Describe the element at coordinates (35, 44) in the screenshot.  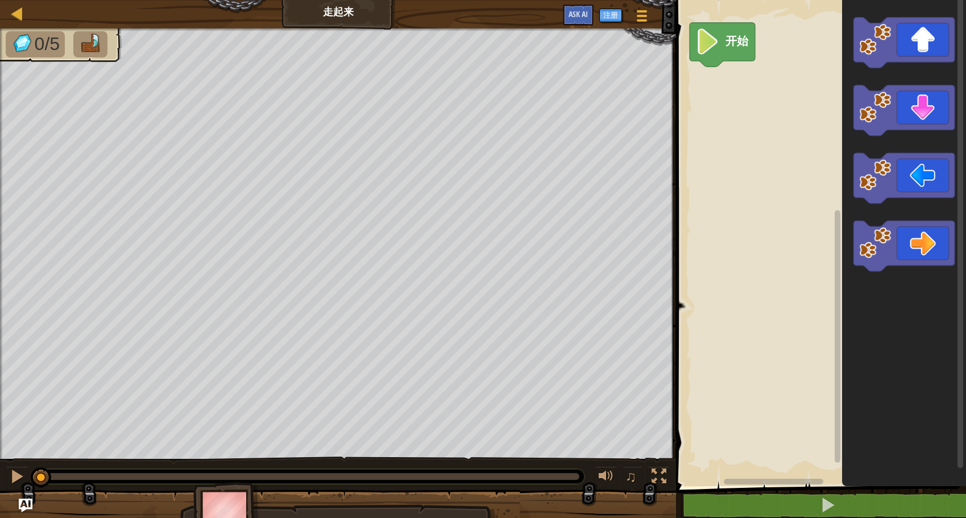
I see `li: 收集宝石。` at that location.